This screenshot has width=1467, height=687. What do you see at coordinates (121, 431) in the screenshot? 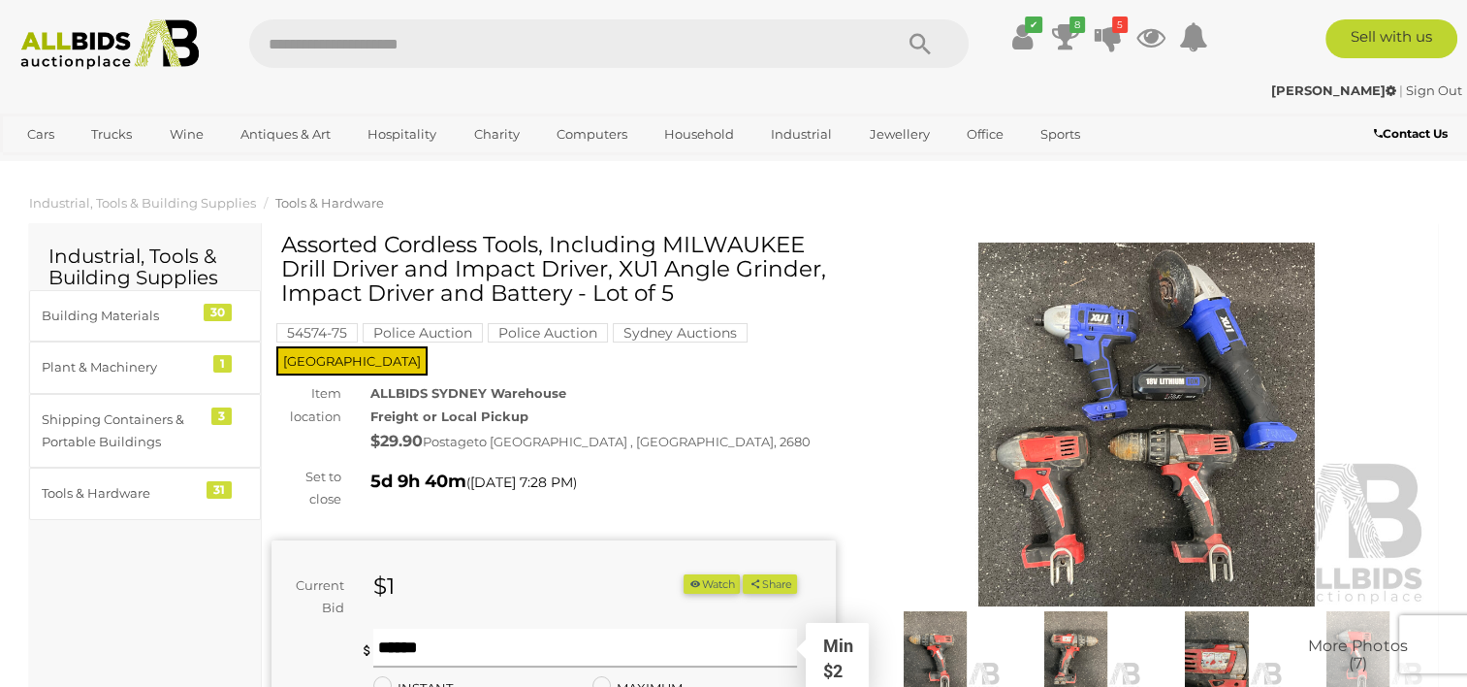
I see `div: Shipping Containers & Portable Buildings` at bounding box center [121, 431].